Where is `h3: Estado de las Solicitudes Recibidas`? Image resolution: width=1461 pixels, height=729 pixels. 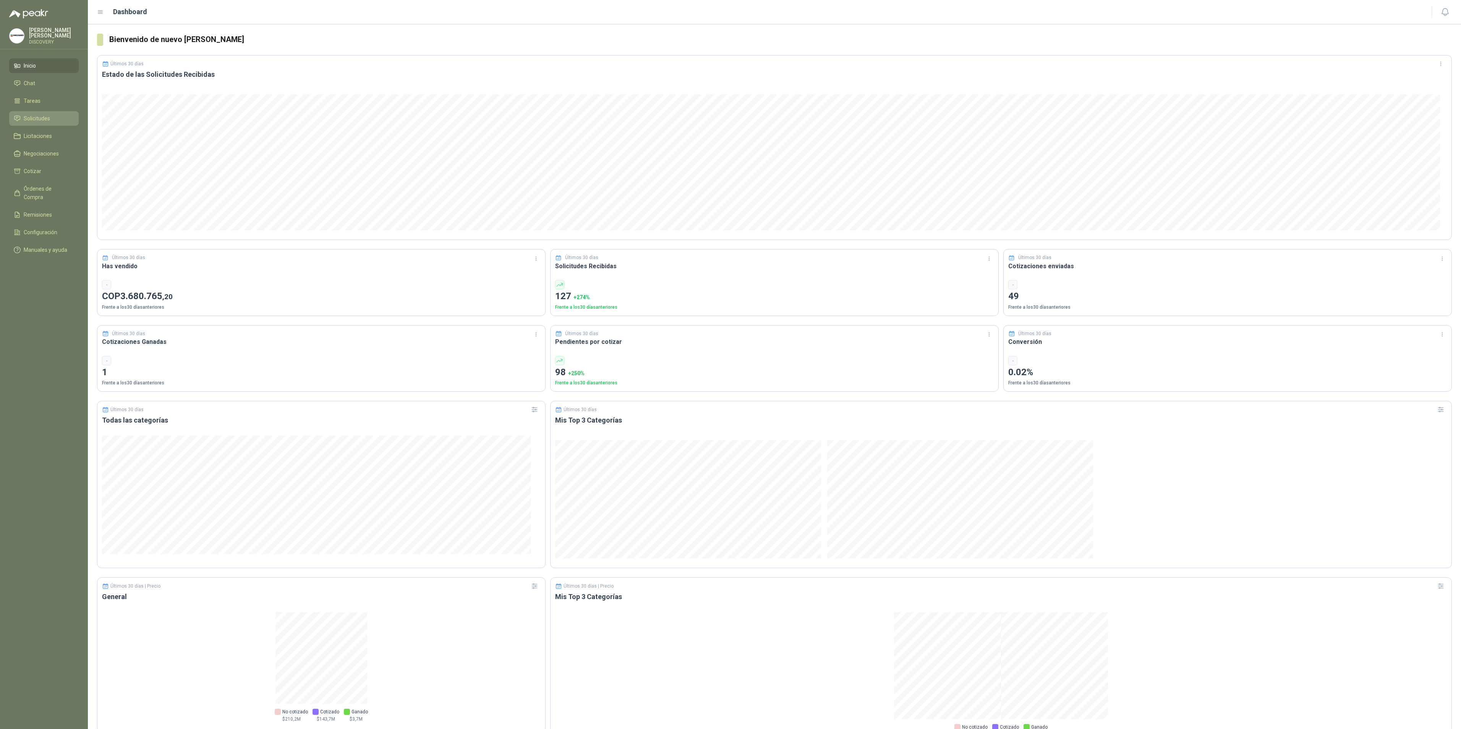
h3: Estado de las Solicitudes Recibidas is located at coordinates (775, 75).